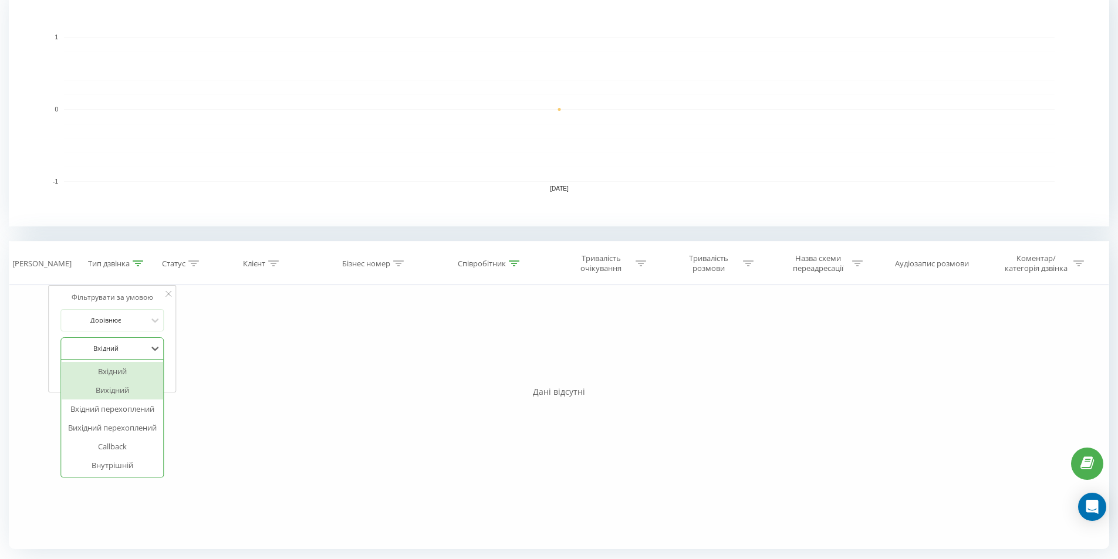 This screenshot has width=1118, height=559. What do you see at coordinates (601, 264) in the screenshot?
I see `div: Тривалість очікування` at bounding box center [601, 264].